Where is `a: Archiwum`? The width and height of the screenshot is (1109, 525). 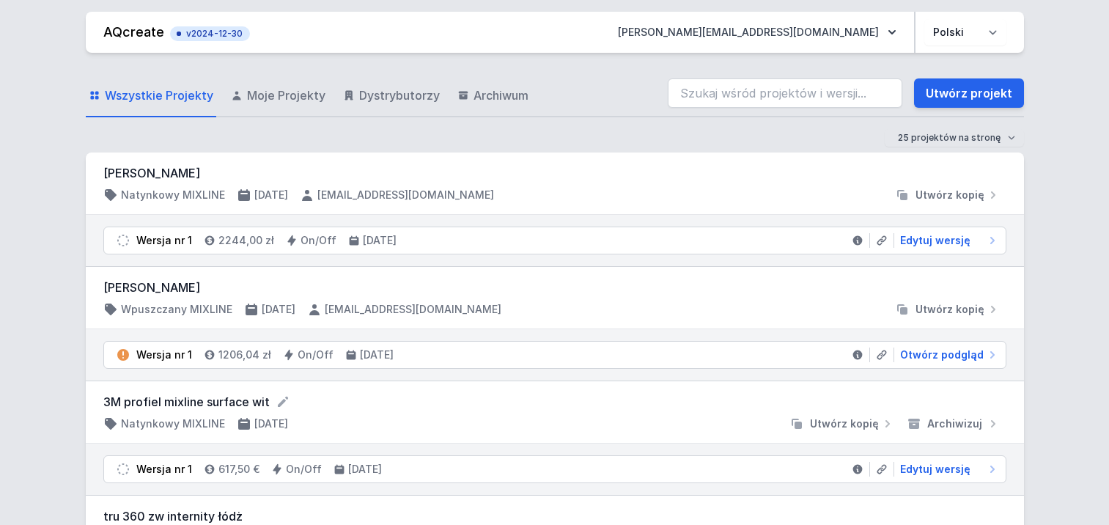
a: Archiwum is located at coordinates (493, 96).